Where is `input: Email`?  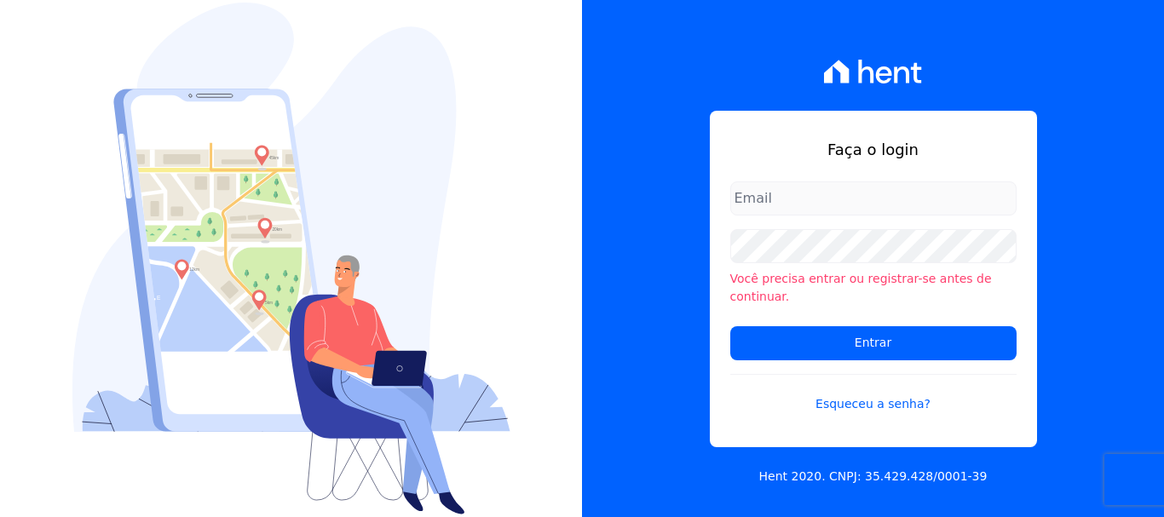 input: Email is located at coordinates (873, 199).